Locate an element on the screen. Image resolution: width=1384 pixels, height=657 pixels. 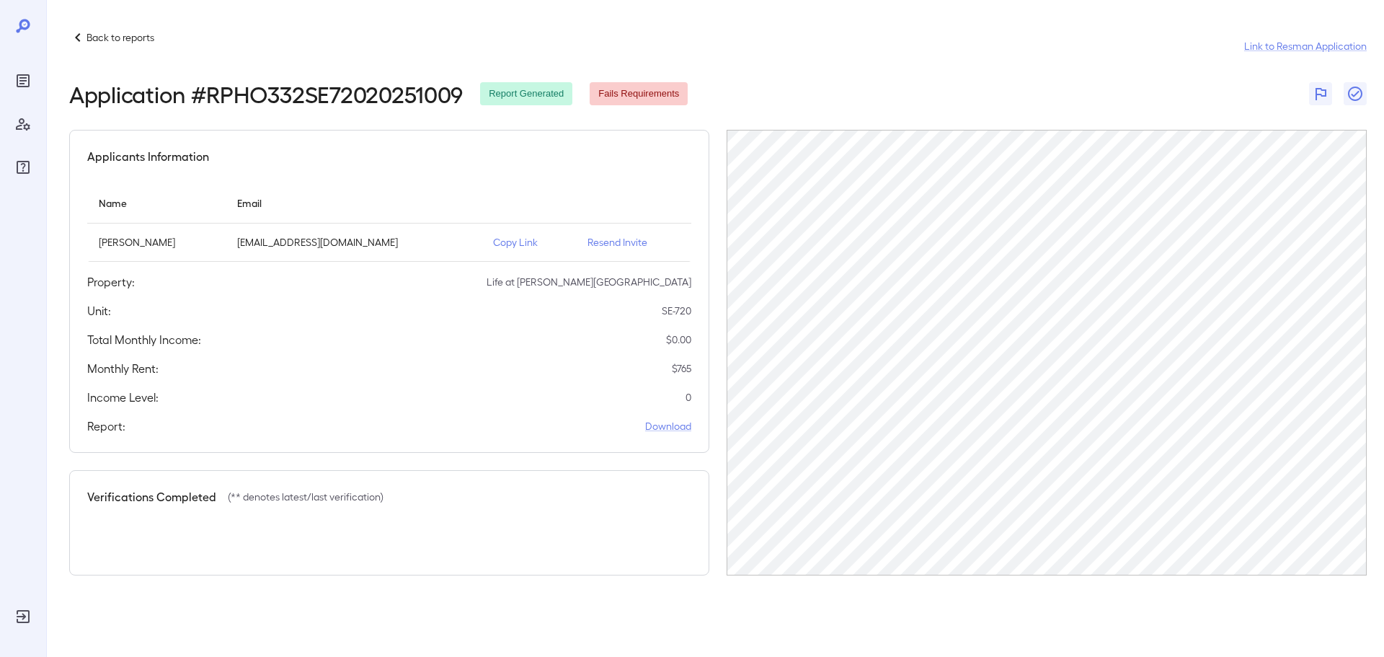
button: Flag Report is located at coordinates (1321, 94).